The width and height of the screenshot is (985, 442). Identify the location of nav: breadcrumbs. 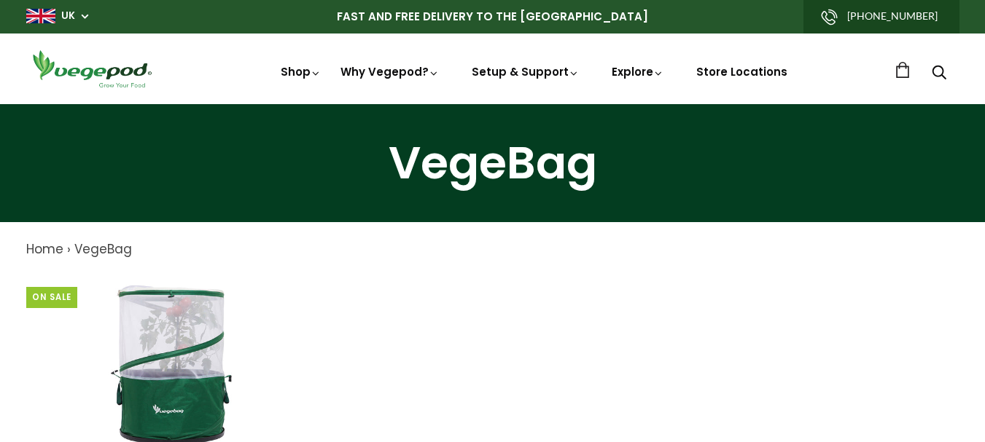
(493, 250).